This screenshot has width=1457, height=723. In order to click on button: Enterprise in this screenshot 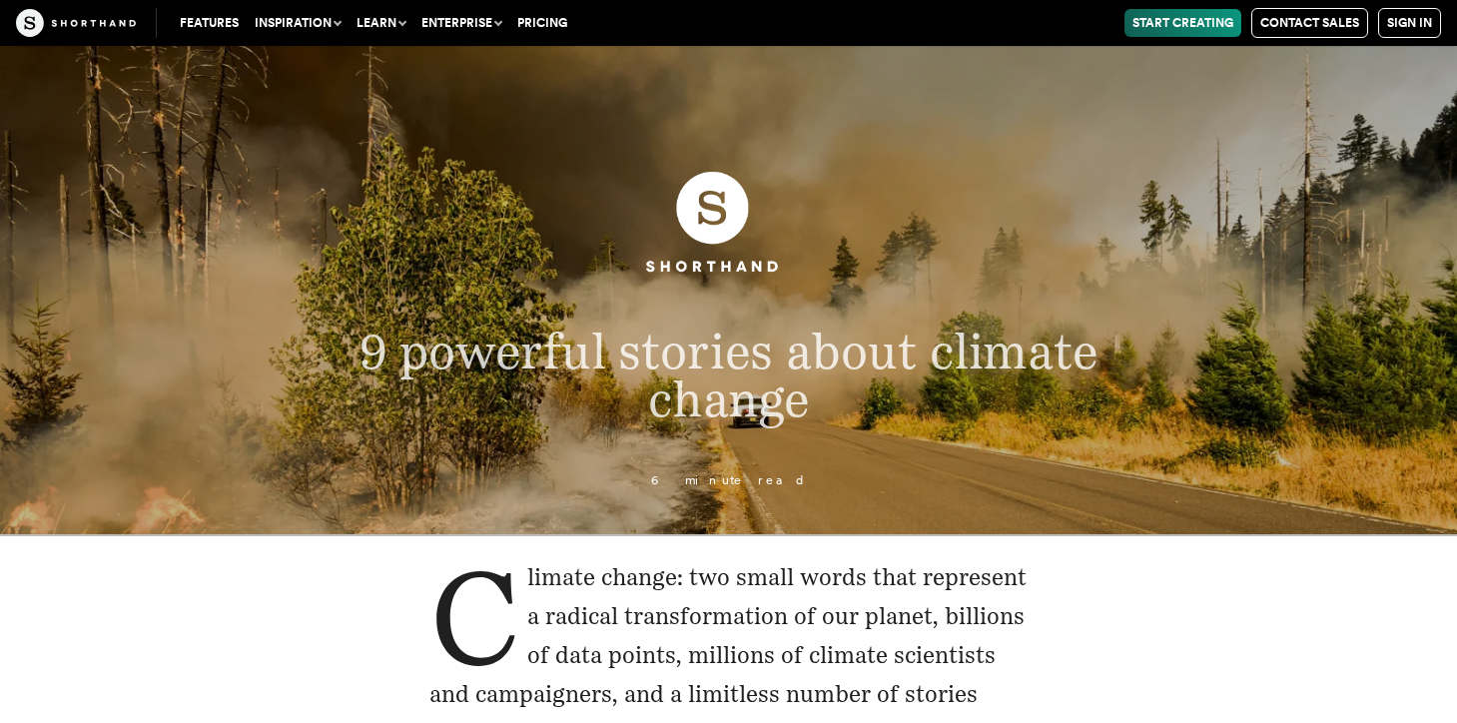, I will do `click(461, 23)`.